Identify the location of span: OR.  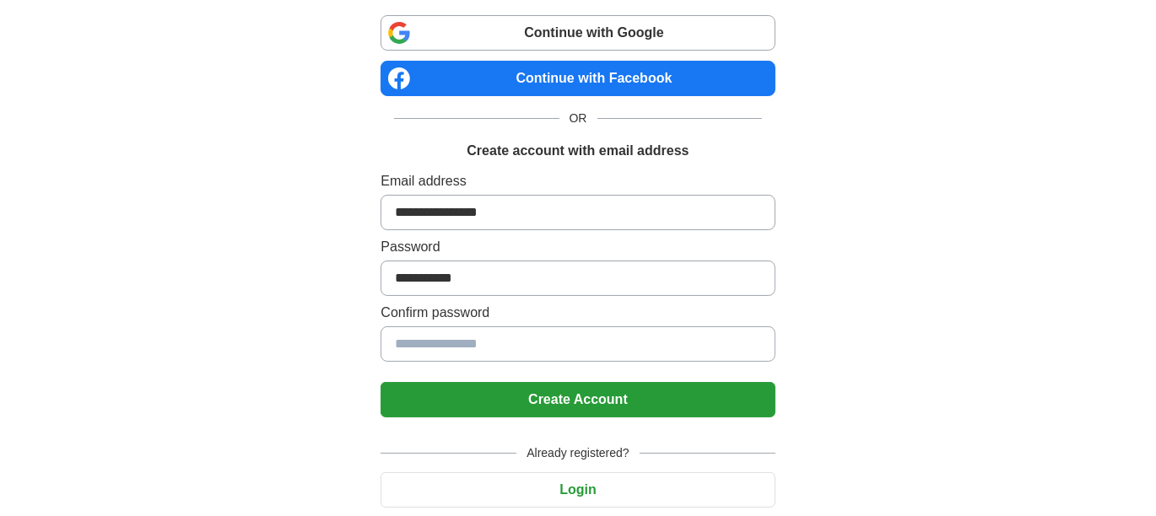
(578, 118).